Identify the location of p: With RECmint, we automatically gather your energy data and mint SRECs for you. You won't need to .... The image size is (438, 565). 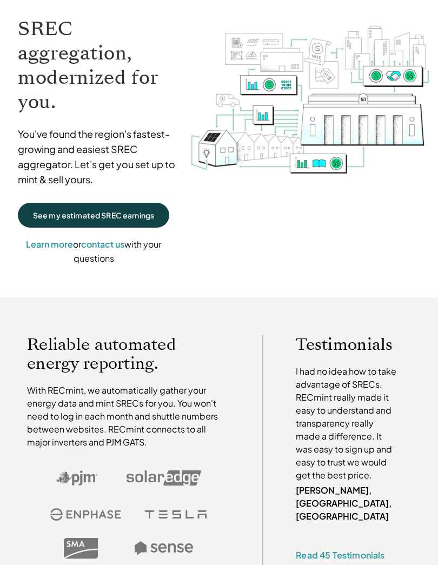
(128, 416).